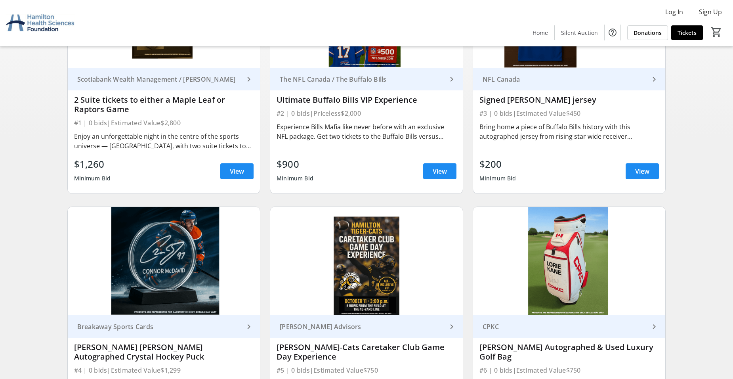 Image resolution: width=733 pixels, height=379 pixels. Describe the element at coordinates (647, 32) in the screenshot. I see `span: Donations` at that location.